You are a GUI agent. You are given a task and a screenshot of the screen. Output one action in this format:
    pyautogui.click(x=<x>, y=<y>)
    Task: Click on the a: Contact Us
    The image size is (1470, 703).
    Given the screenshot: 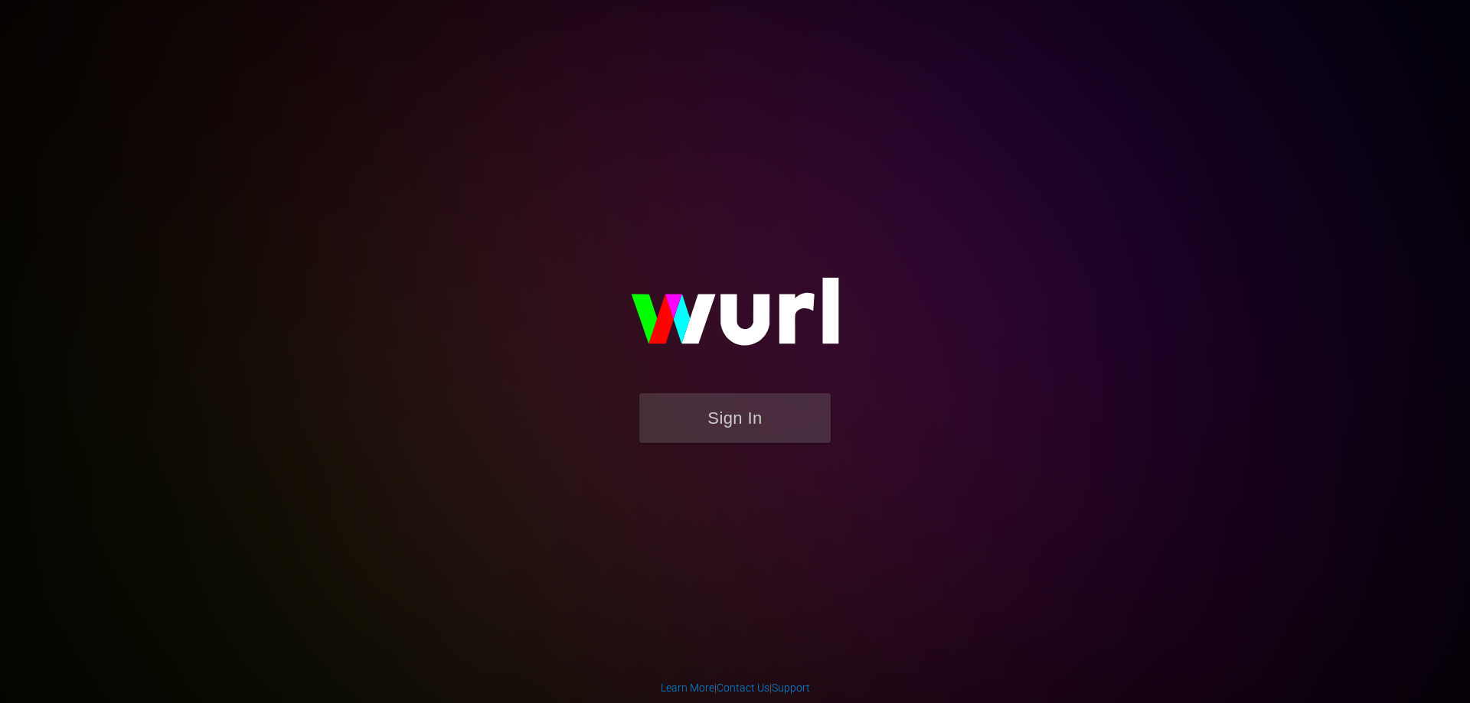 What is the action you would take?
    pyautogui.click(x=742, y=688)
    